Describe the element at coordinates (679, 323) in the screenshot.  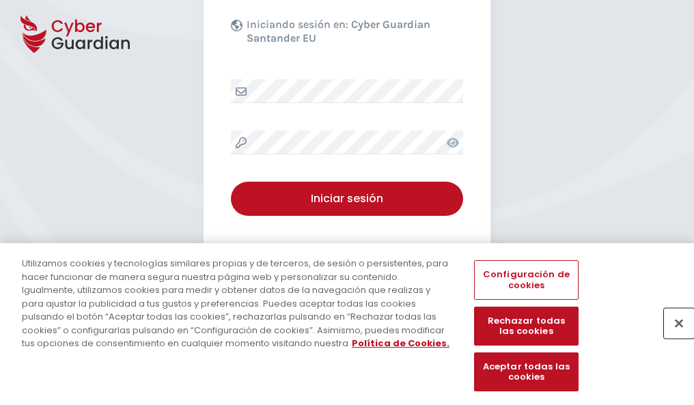
I see `button: Cerrar` at that location.